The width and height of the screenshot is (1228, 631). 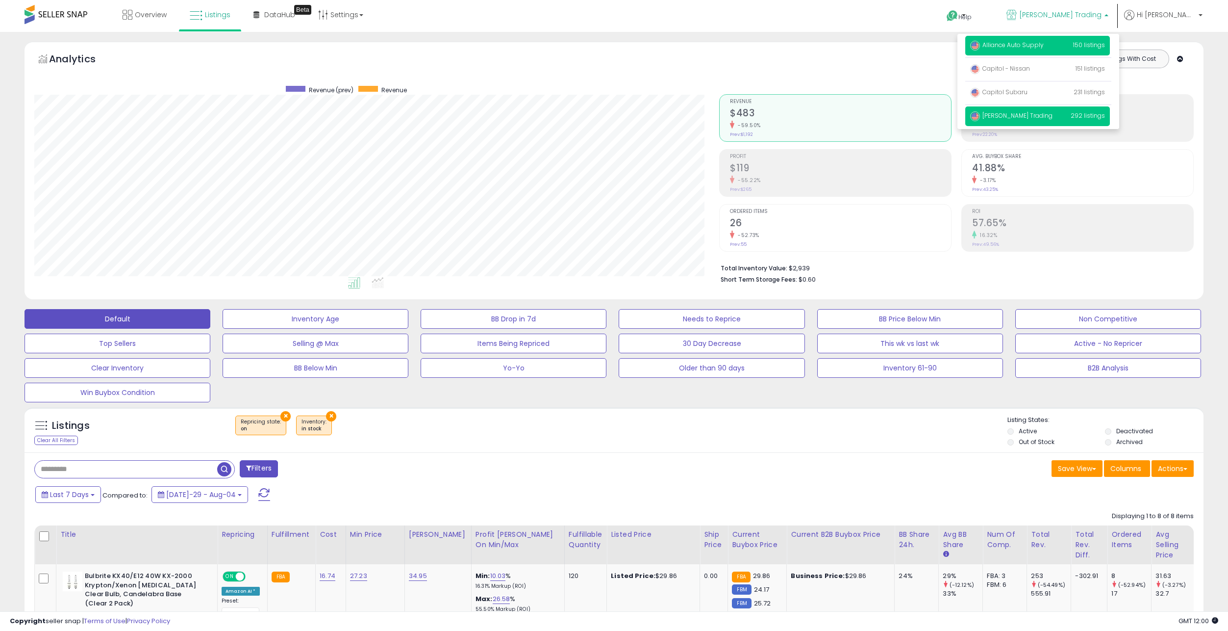 I want to click on small: Prev: $1,192, so click(x=741, y=134).